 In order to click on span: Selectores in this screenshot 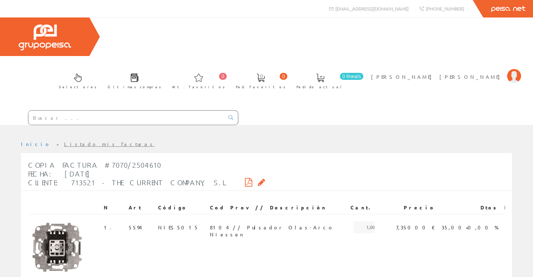, I will do `click(78, 87)`.